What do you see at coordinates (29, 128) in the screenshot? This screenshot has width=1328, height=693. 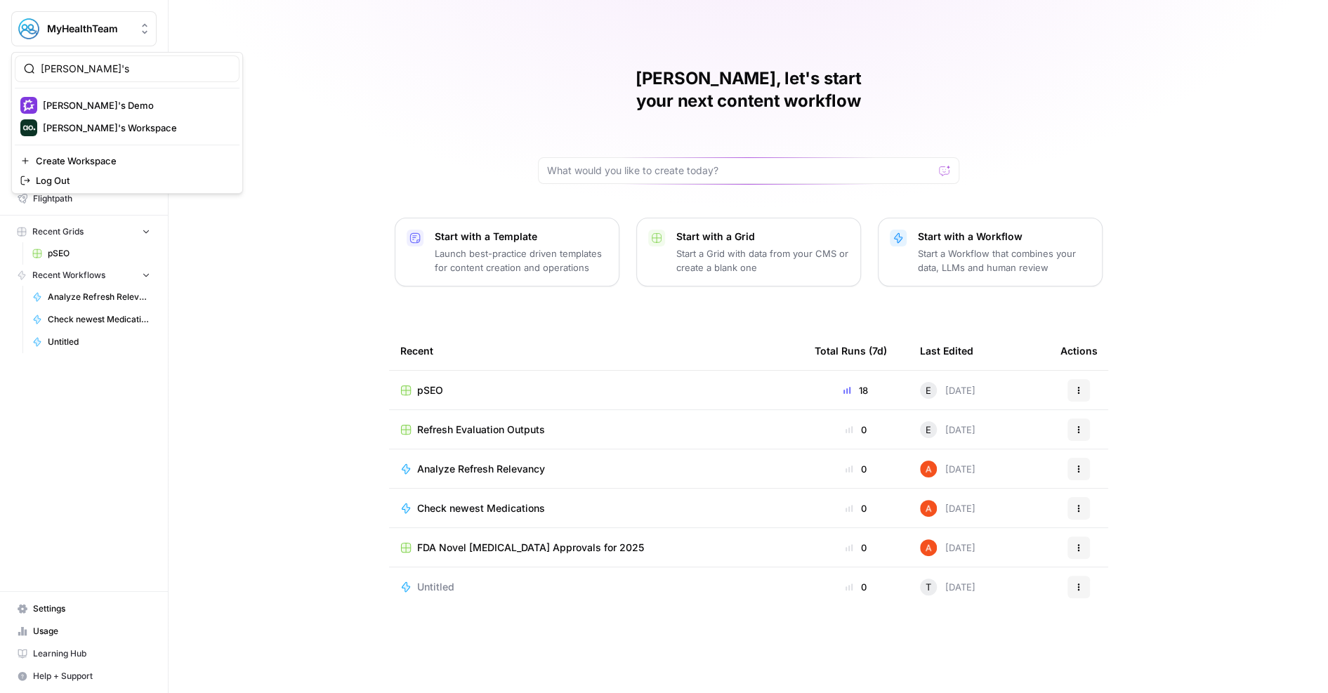 I see `img: Nick's Workspace Logo` at bounding box center [29, 128].